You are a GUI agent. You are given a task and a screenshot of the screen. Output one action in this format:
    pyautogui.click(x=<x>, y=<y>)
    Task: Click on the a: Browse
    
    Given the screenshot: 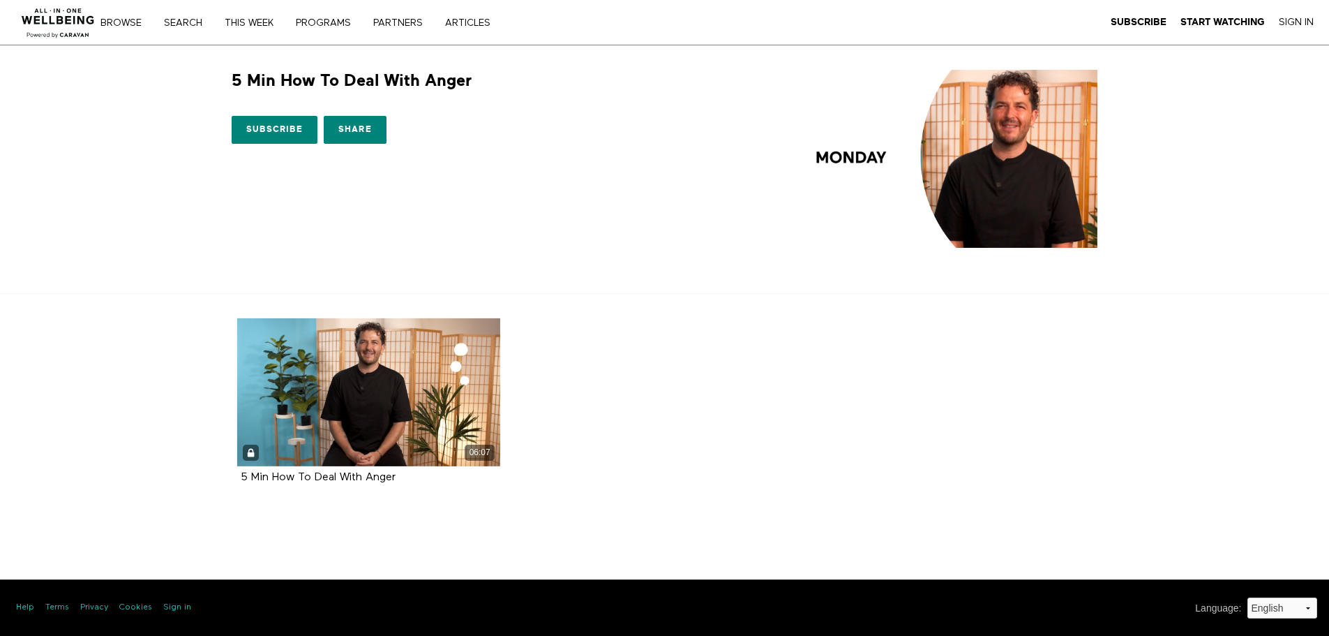 What is the action you would take?
    pyautogui.click(x=126, y=23)
    